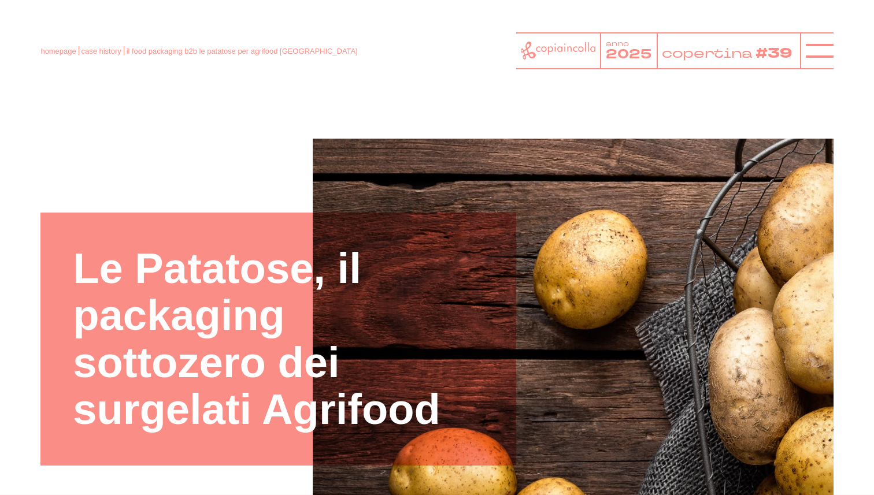 The image size is (874, 495). What do you see at coordinates (58, 51) in the screenshot?
I see `a: homepage` at bounding box center [58, 51].